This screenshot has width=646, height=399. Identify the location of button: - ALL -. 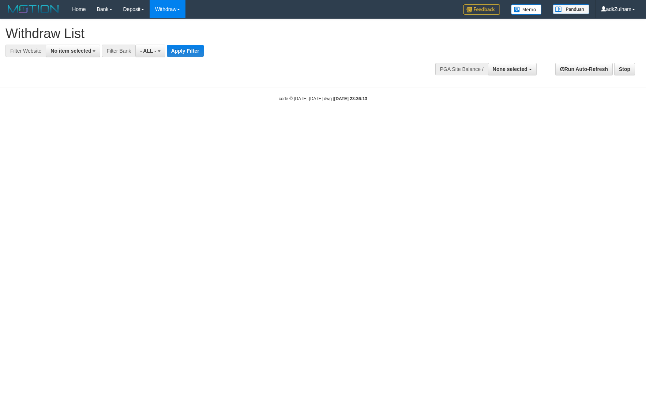
(150, 51).